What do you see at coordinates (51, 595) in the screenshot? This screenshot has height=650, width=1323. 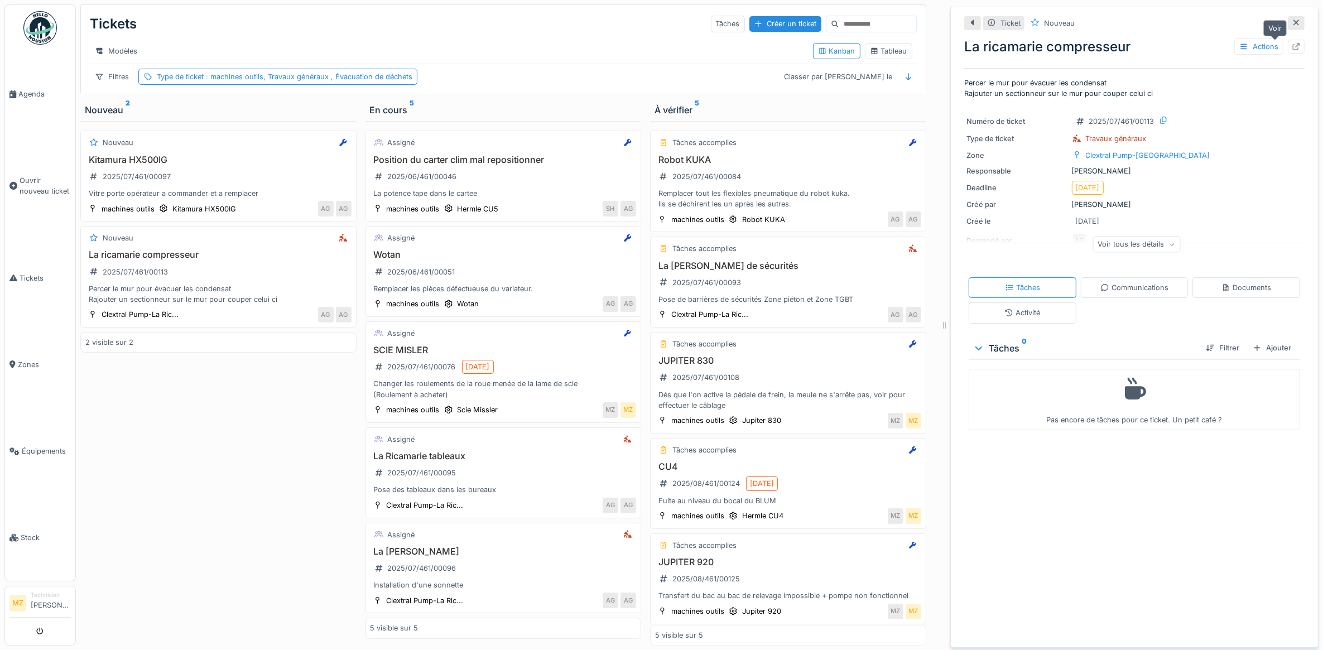 I see `div: Technicien` at bounding box center [51, 595].